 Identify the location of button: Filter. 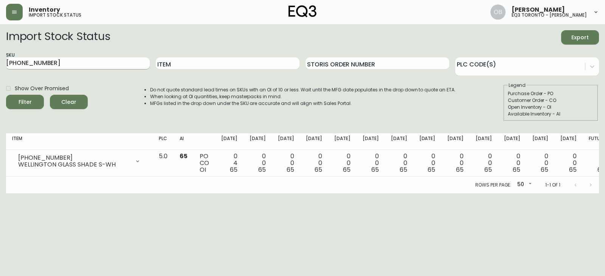
(25, 102).